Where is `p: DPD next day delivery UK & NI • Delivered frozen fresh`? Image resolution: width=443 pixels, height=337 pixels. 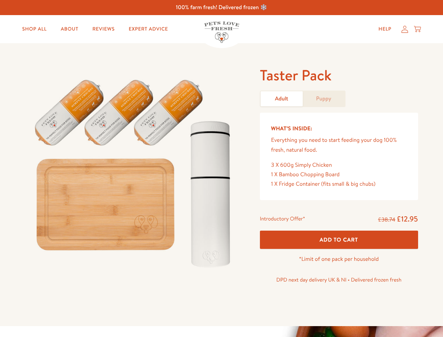
p: DPD next day delivery UK & NI • Delivered frozen fresh is located at coordinates (339, 279).